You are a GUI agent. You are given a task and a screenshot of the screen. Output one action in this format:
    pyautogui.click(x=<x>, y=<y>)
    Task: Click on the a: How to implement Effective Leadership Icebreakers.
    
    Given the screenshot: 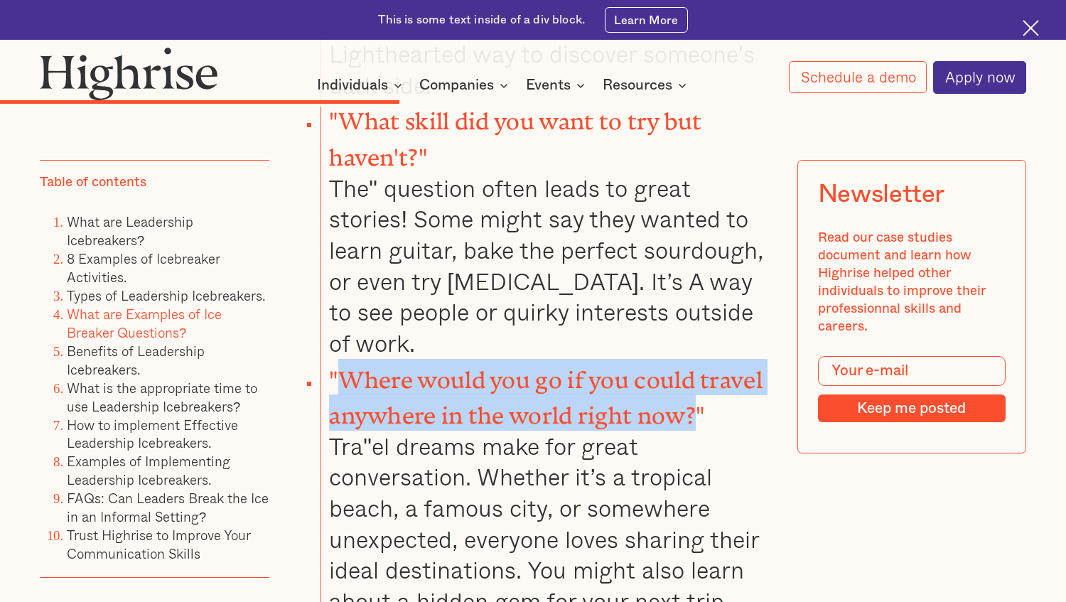 What is the action you would take?
    pyautogui.click(x=152, y=433)
    